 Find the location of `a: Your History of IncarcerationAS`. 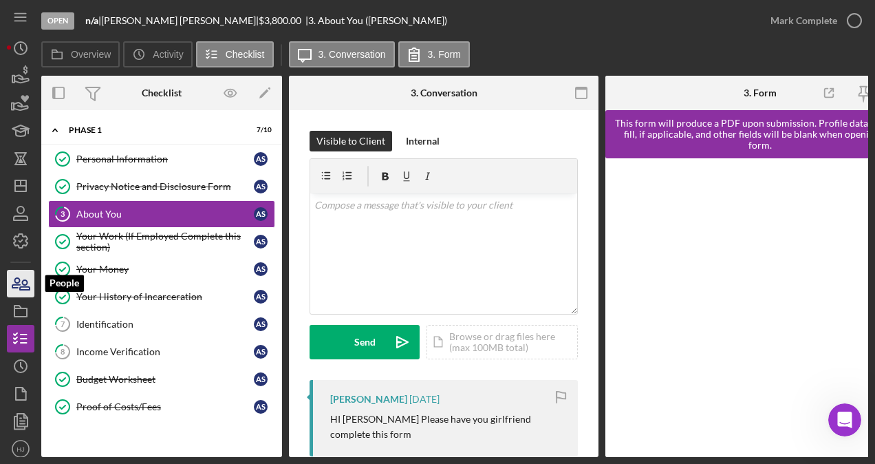

a: Your History of IncarcerationAS is located at coordinates (162, 297).